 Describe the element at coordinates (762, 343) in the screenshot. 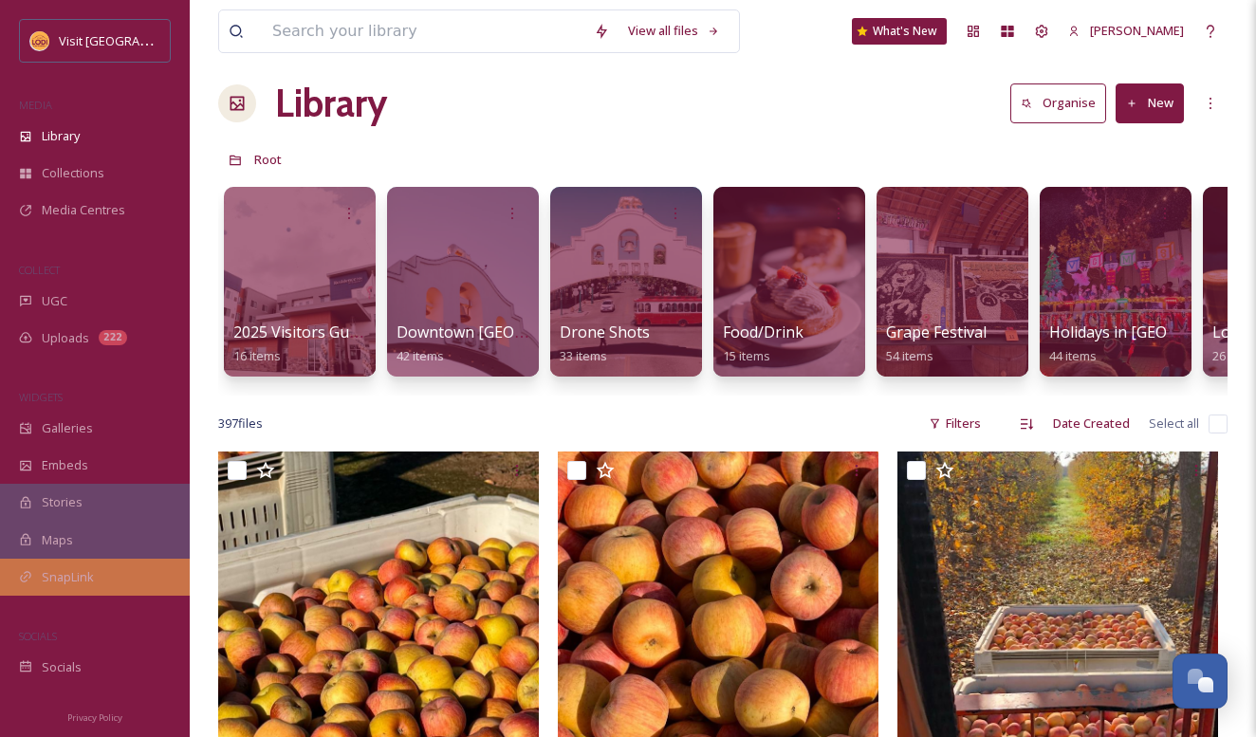

I see `a: Food/Drink15 items` at that location.